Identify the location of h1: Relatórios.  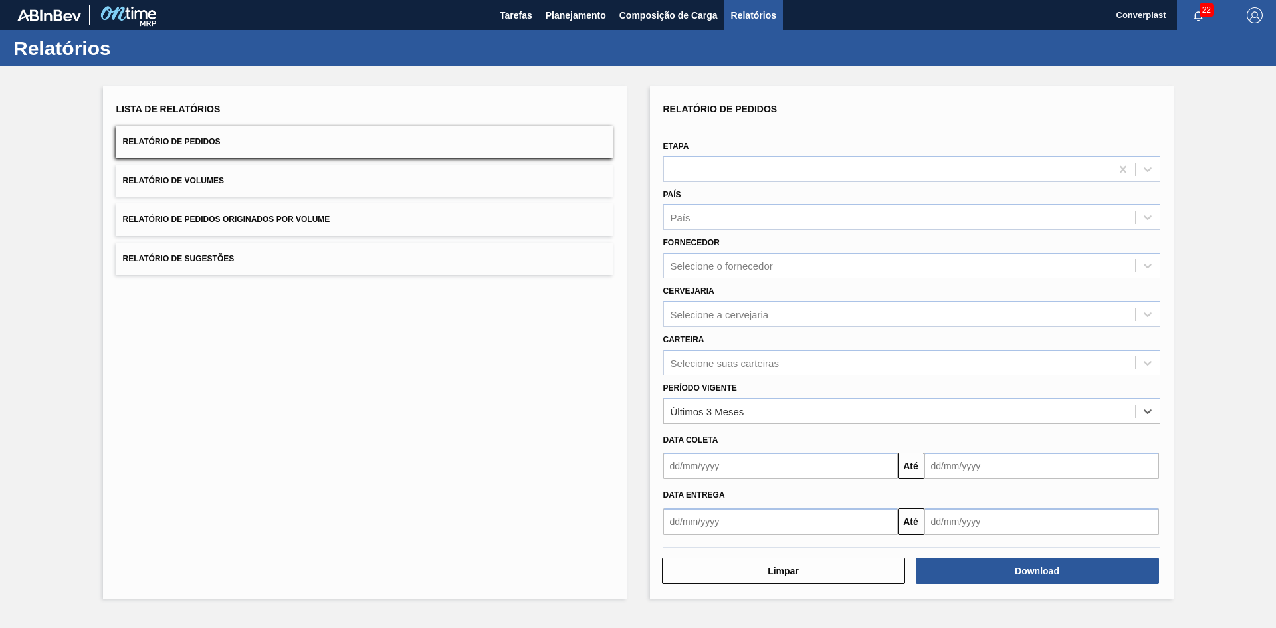
(131, 48).